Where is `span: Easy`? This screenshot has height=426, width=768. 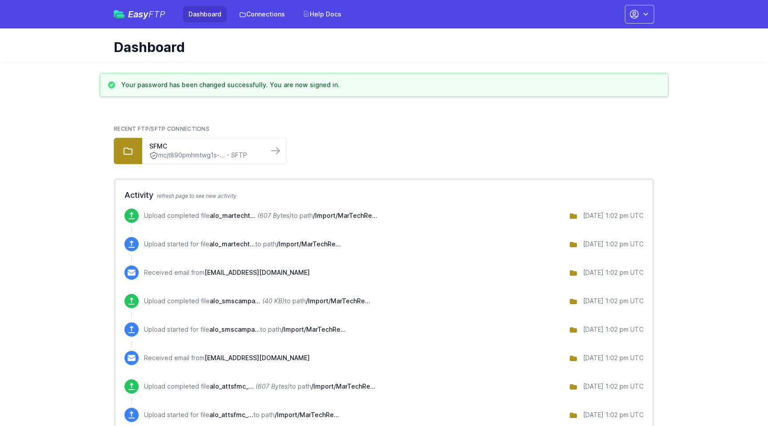
span: Easy is located at coordinates (147, 14).